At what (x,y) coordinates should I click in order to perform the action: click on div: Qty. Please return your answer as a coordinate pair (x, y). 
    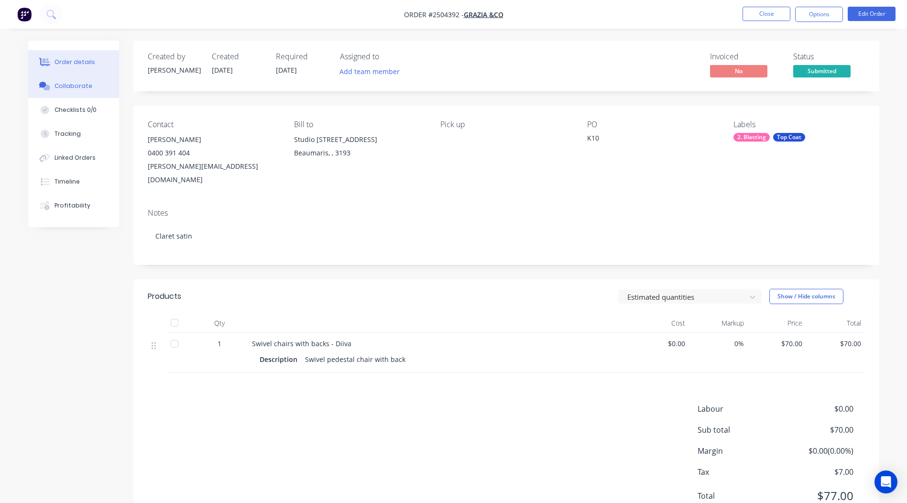
    Looking at the image, I should click on (219, 323).